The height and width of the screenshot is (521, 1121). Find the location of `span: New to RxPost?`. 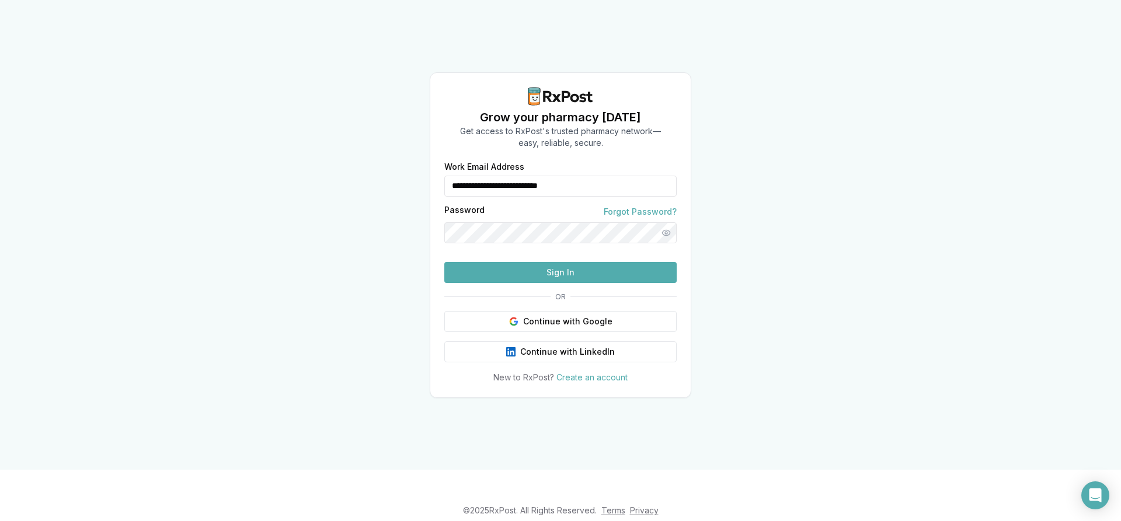

span: New to RxPost? is located at coordinates (524, 377).